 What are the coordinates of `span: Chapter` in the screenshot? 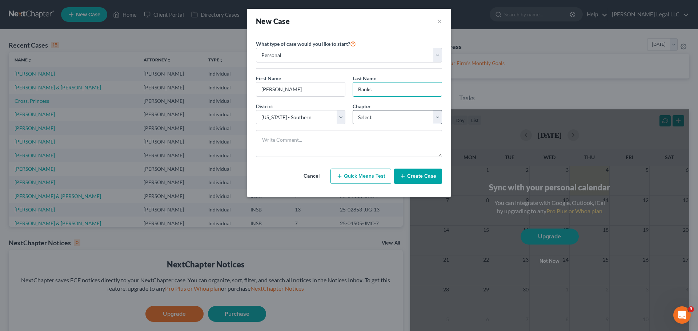 It's located at (361, 106).